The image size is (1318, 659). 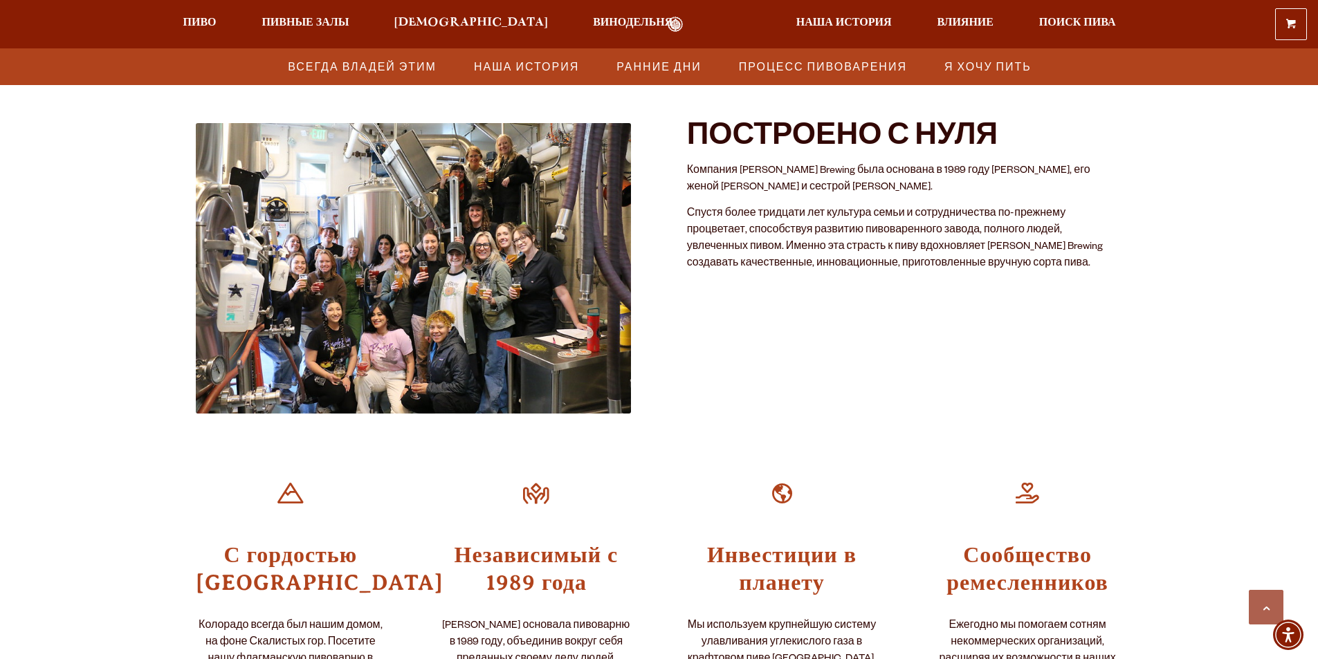 I want to click on font: Винодельня, so click(x=632, y=22).